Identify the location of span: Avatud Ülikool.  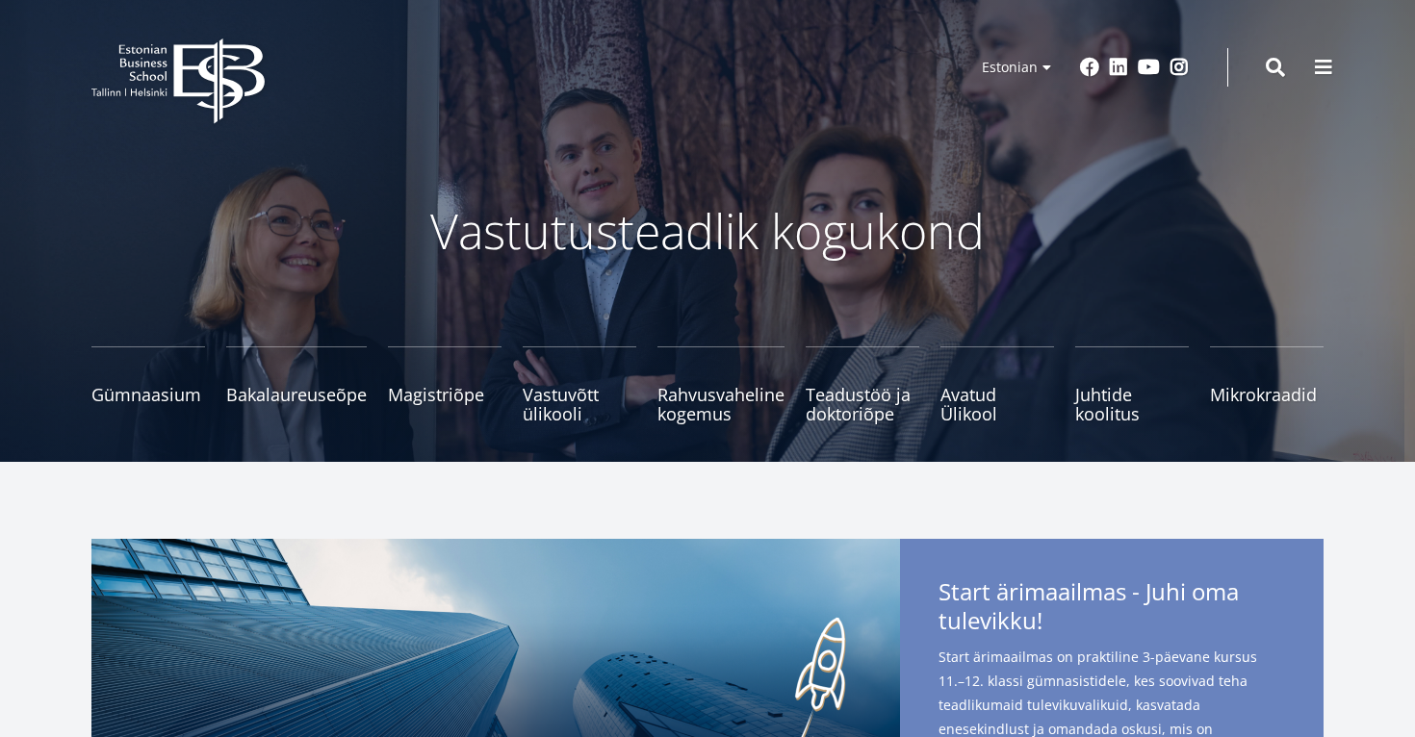
(997, 404).